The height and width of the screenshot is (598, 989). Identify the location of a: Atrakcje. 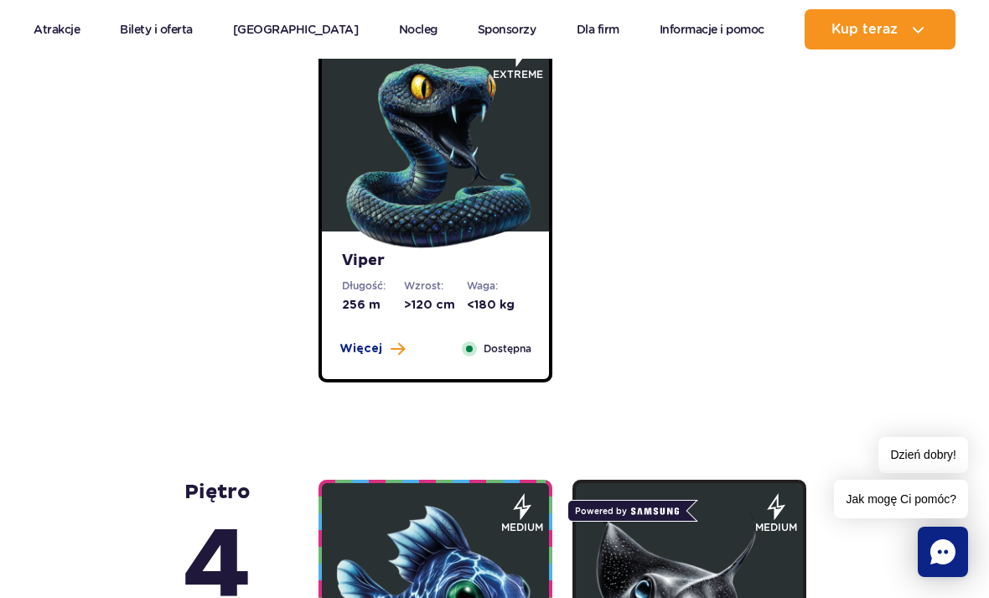
(56, 29).